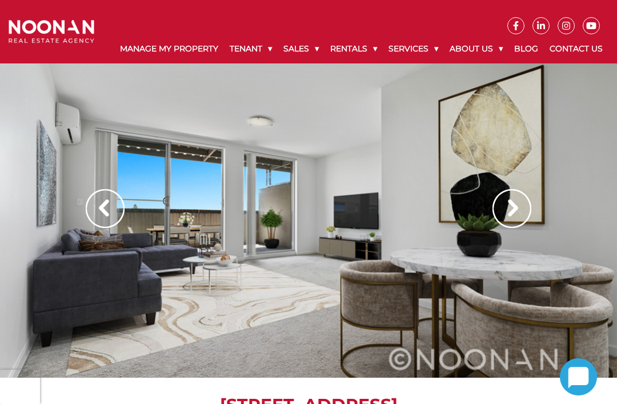 This screenshot has height=404, width=617. I want to click on a: Blog, so click(526, 49).